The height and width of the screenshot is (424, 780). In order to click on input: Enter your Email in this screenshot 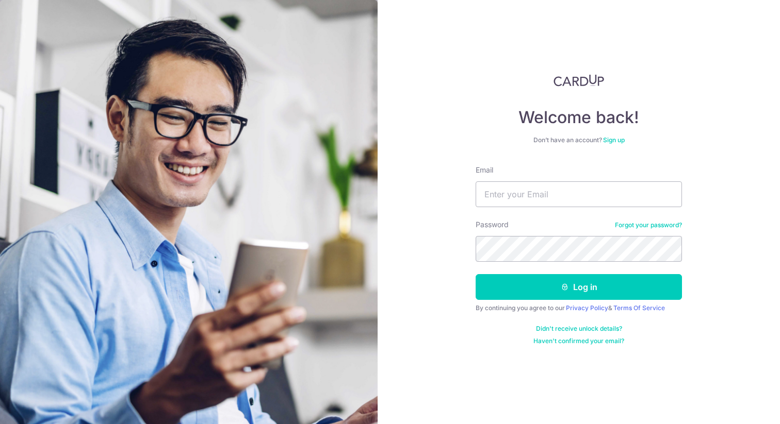, I will do `click(578, 194)`.